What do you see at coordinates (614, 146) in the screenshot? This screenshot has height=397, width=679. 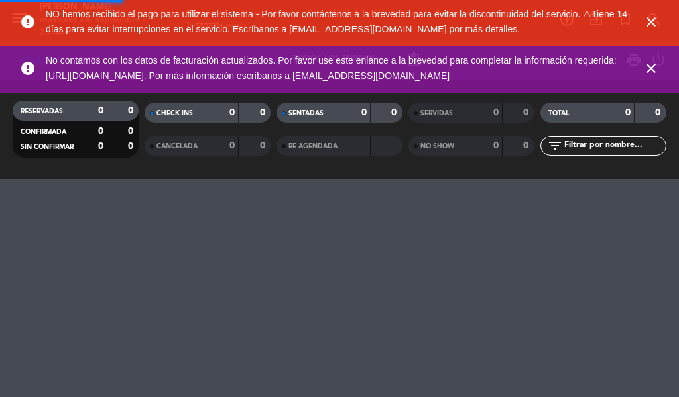 I see `input: Filtrar por nombre...` at bounding box center [614, 146].